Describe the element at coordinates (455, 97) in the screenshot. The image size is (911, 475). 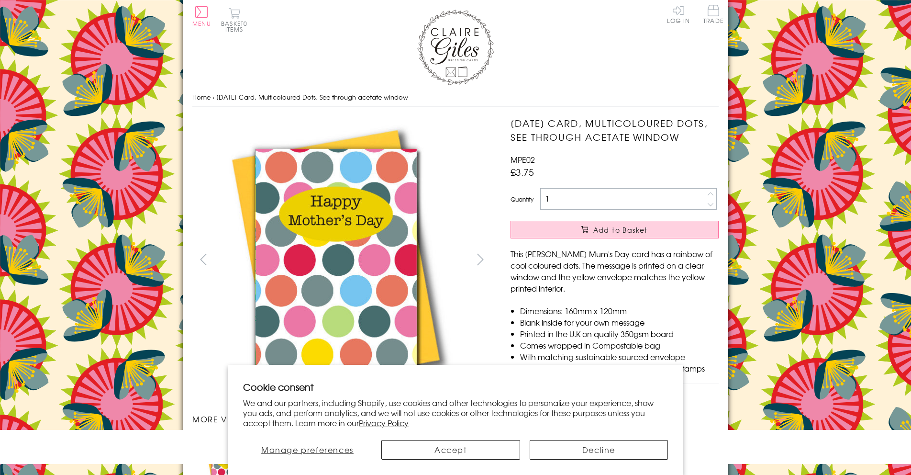
I see `nav: breadcrumbs` at that location.